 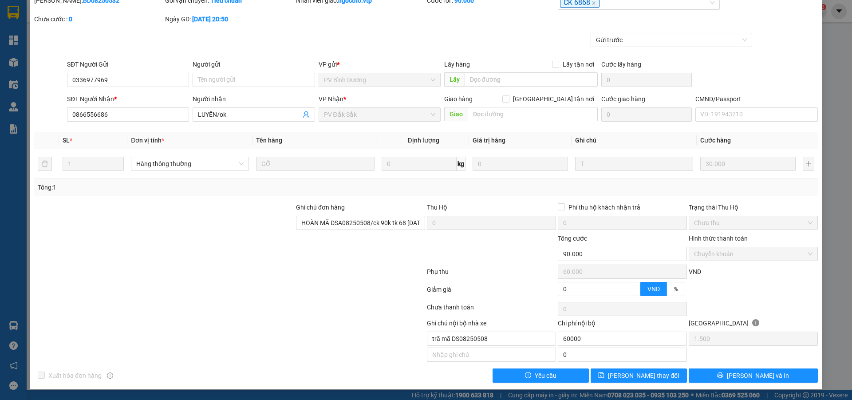 I want to click on span: Lấy, so click(x=455, y=79).